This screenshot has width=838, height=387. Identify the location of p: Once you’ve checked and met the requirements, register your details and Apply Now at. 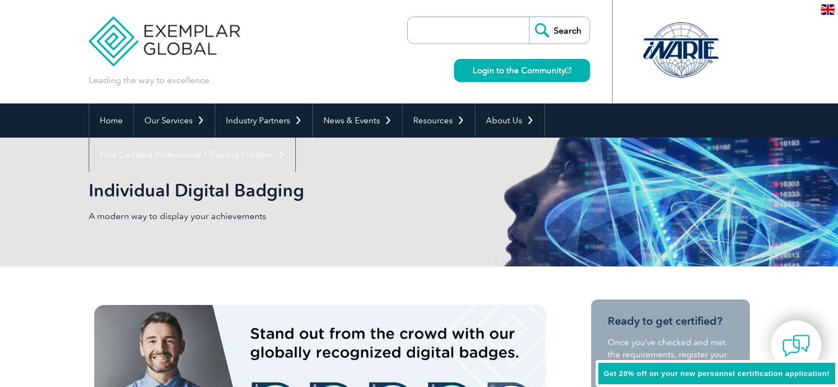
(670, 355).